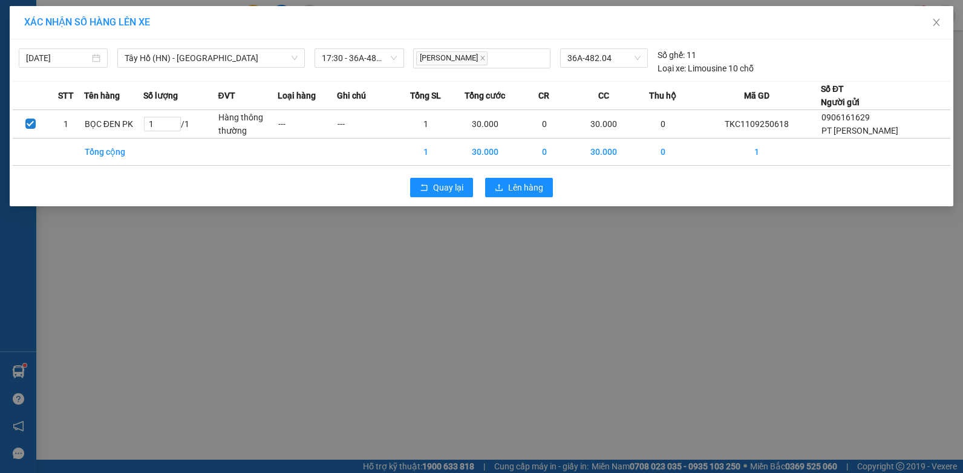 Image resolution: width=963 pixels, height=473 pixels. Describe the element at coordinates (352, 96) in the screenshot. I see `span: Ghi chú` at that location.